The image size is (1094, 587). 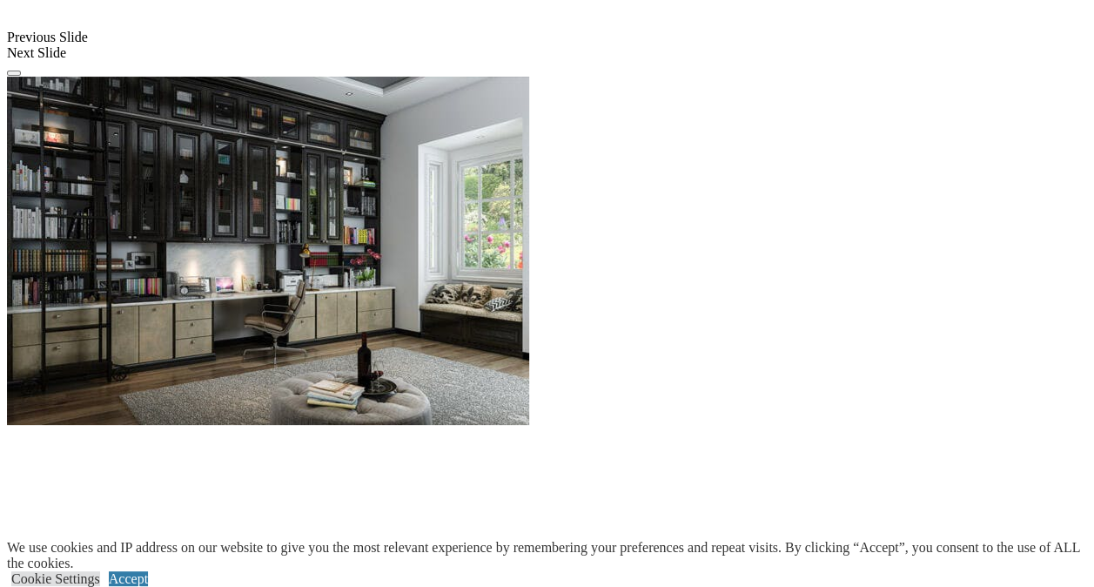 I want to click on a: Accept, so click(x=128, y=578).